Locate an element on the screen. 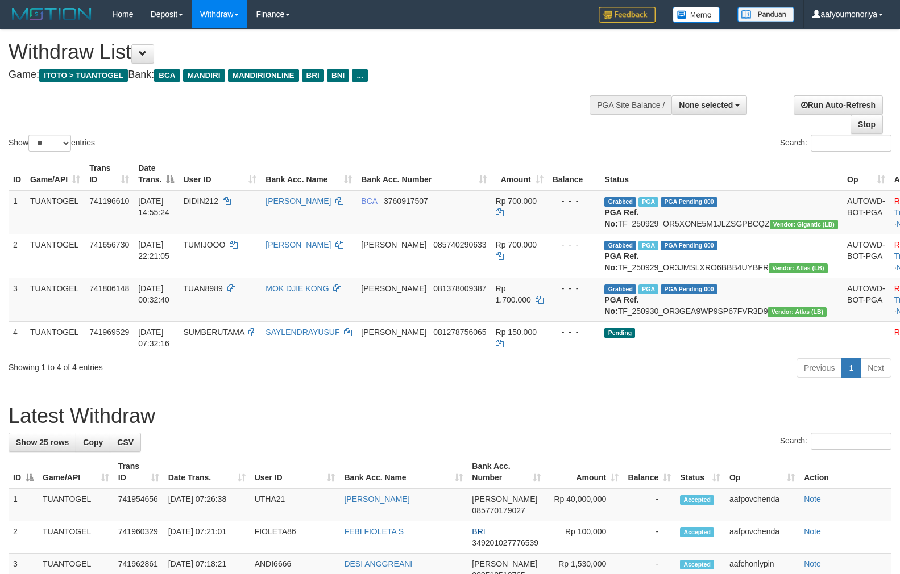 This screenshot has height=574, width=900. span: Copy 081278756065 to clipboard is located at coordinates (459, 332).